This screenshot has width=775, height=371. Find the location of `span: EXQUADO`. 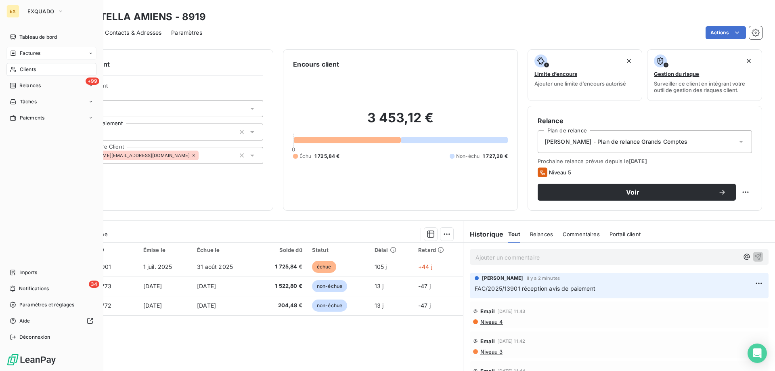

span: EXQUADO is located at coordinates (41, 11).